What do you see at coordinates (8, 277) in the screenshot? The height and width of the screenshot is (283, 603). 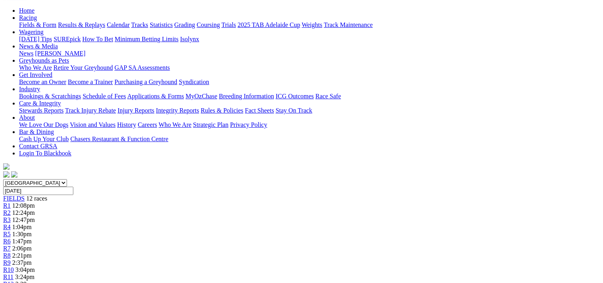 I see `span: R11` at bounding box center [8, 277].